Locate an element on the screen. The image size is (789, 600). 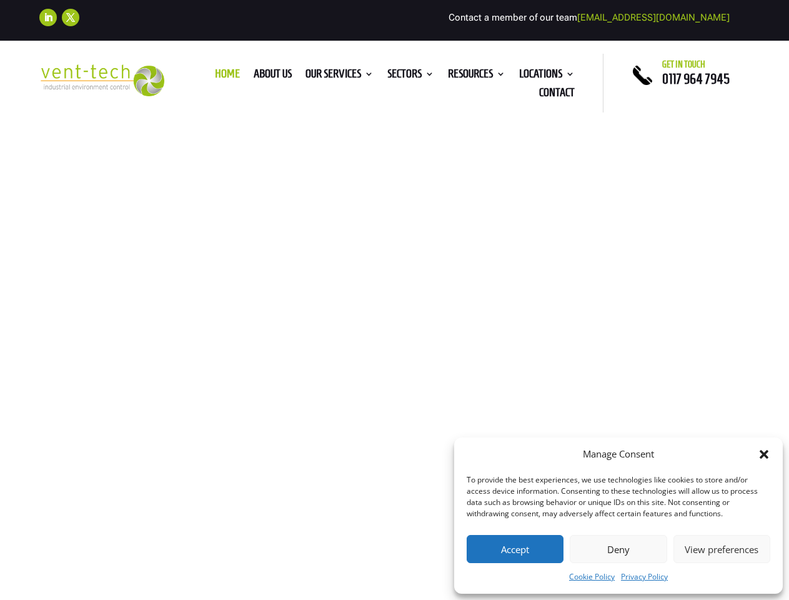
button: View preferences is located at coordinates (721, 548).